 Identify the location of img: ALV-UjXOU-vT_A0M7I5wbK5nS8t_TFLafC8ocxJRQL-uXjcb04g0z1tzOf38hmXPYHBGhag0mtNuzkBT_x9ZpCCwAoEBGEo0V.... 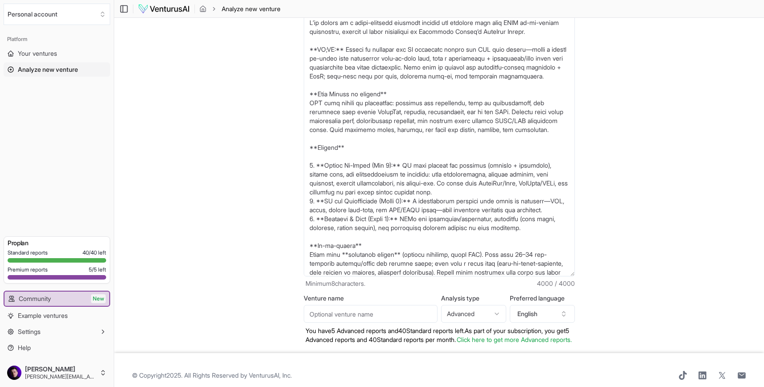
(14, 373).